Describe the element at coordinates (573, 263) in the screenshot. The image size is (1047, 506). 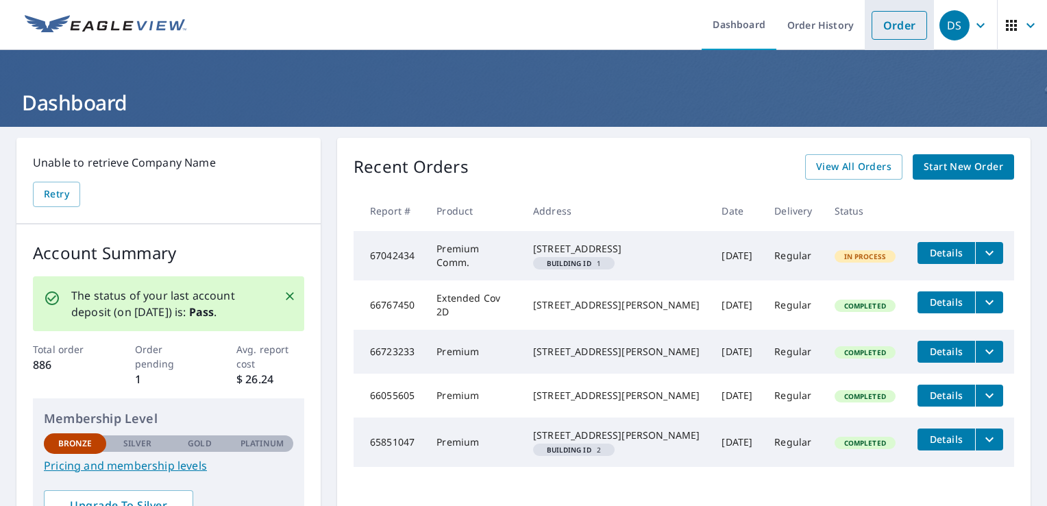
I see `span: 1` at that location.